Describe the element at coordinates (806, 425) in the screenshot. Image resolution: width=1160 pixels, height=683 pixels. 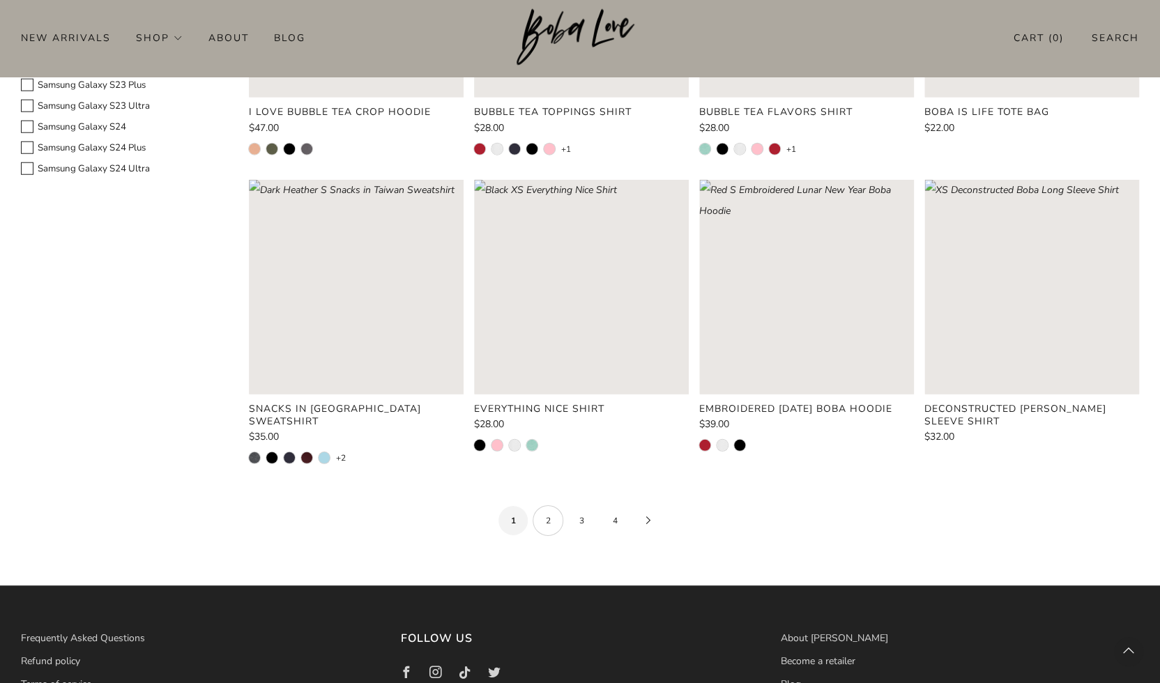
I see `a: $39.00` at that location.